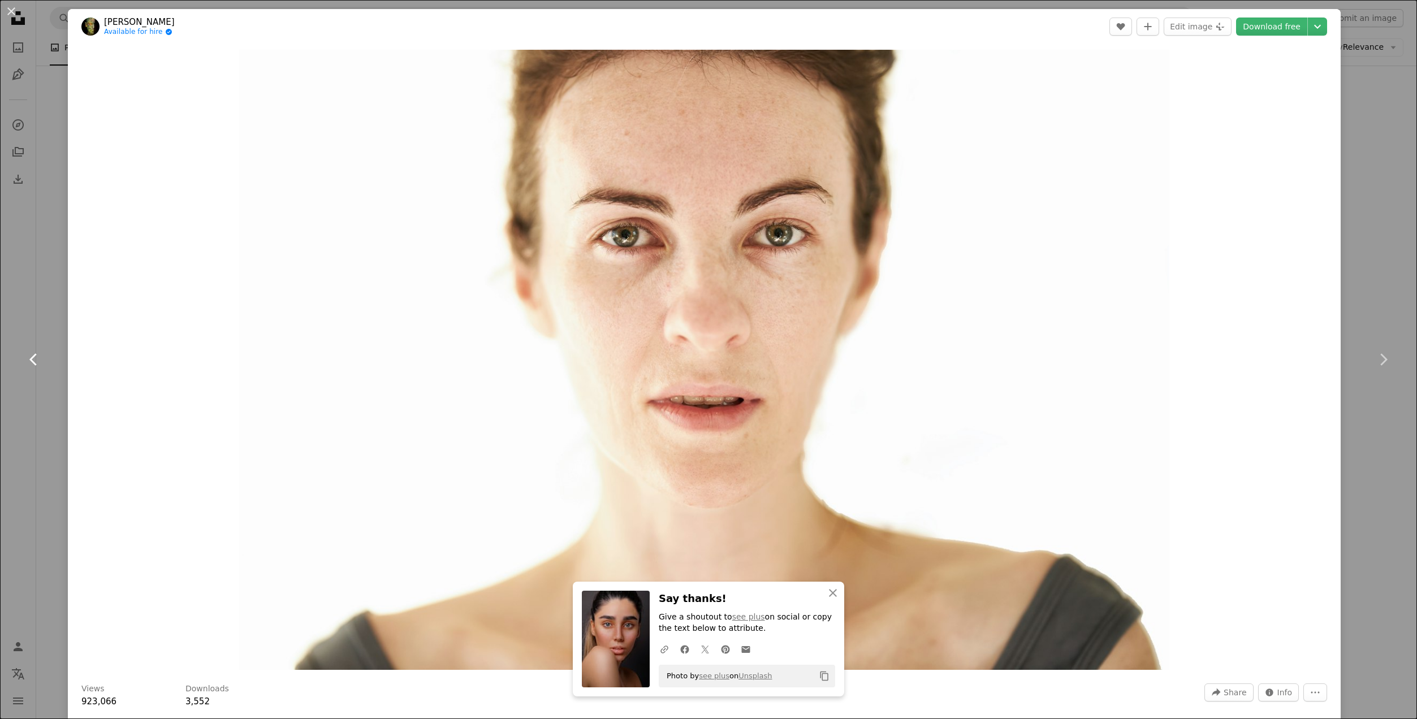 Image resolution: width=1417 pixels, height=719 pixels. What do you see at coordinates (1383, 360) in the screenshot?
I see `a: Next` at bounding box center [1383, 360].